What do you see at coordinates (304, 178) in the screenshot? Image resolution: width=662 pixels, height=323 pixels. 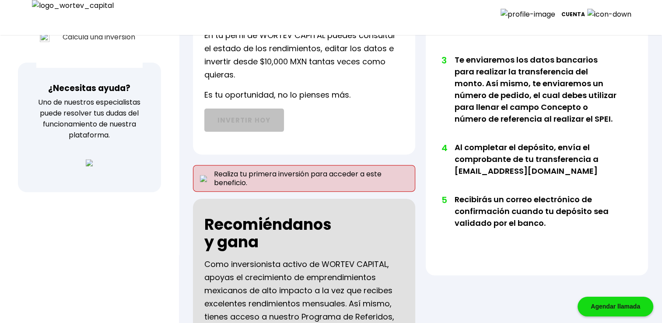 I see `p: Realiza tu primera inversión para acceder a este beneficio.` at bounding box center [304, 178].